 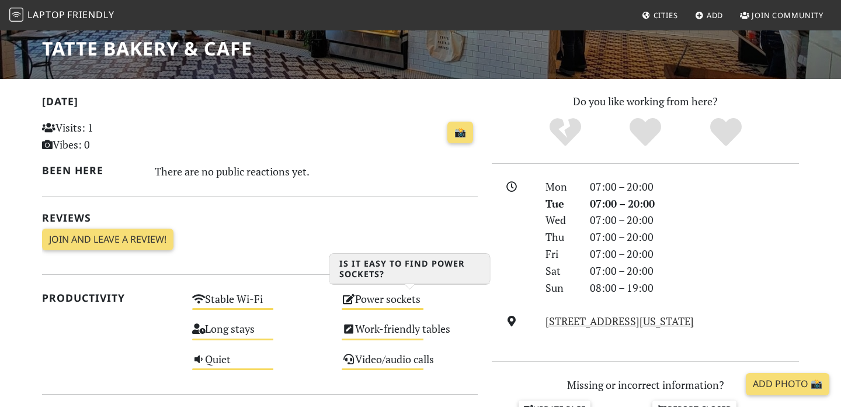 I want to click on h2: Reviews, so click(x=260, y=217).